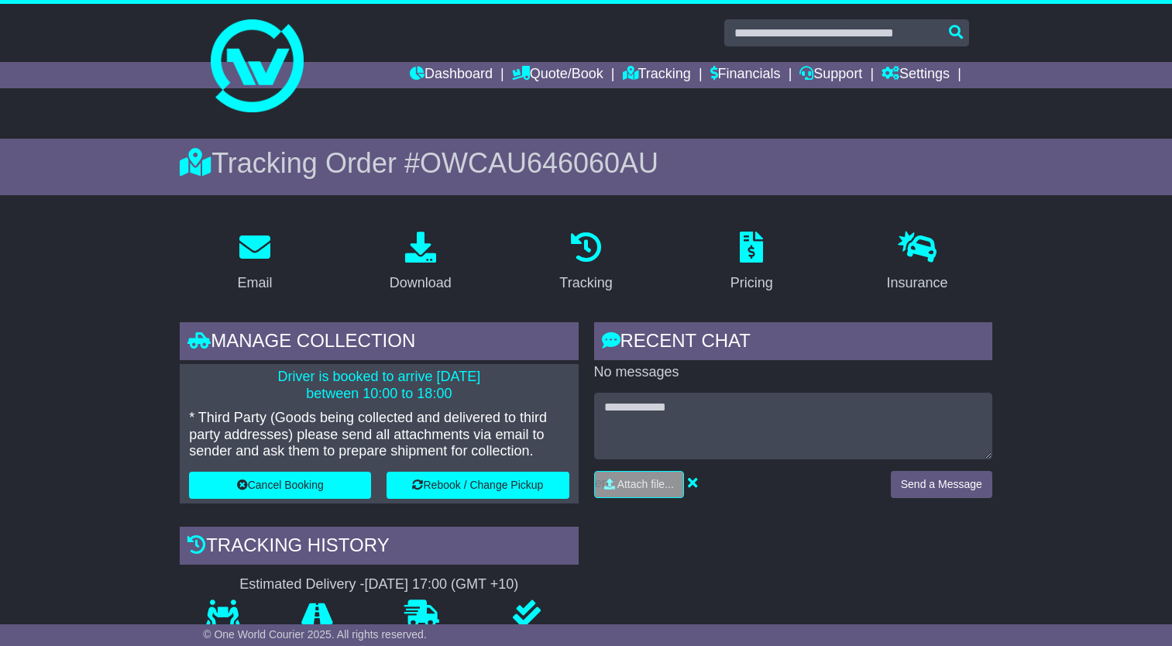 The width and height of the screenshot is (1172, 646). I want to click on a: Email, so click(255, 263).